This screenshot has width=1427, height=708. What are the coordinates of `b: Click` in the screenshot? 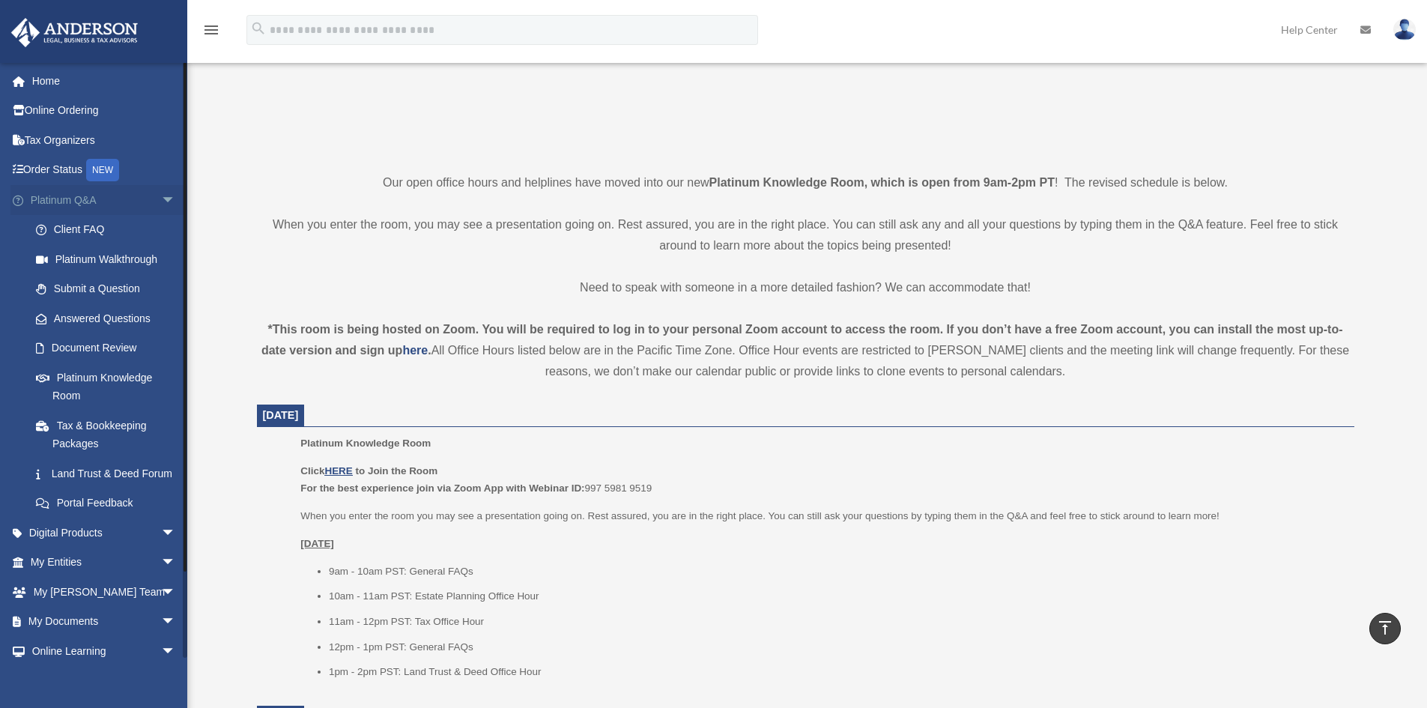 It's located at (327, 470).